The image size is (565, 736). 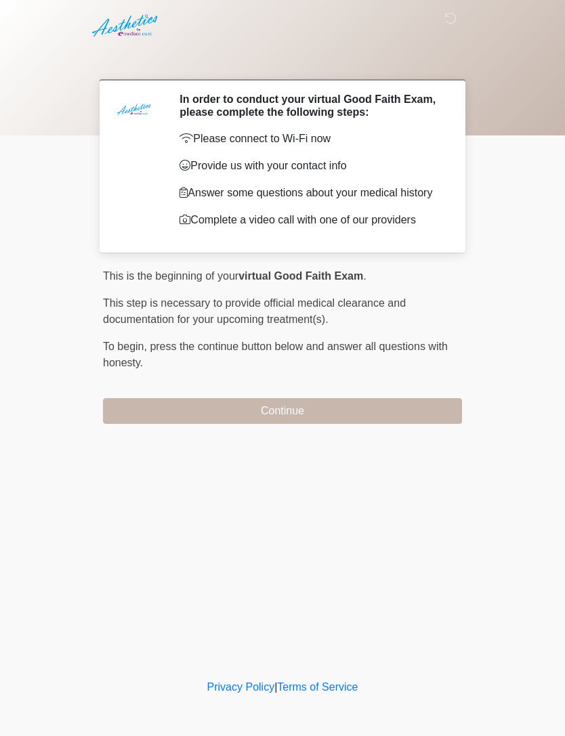 What do you see at coordinates (275, 354) in the screenshot?
I see `span: press the continue button below and answer all questions with honesty.` at bounding box center [275, 354].